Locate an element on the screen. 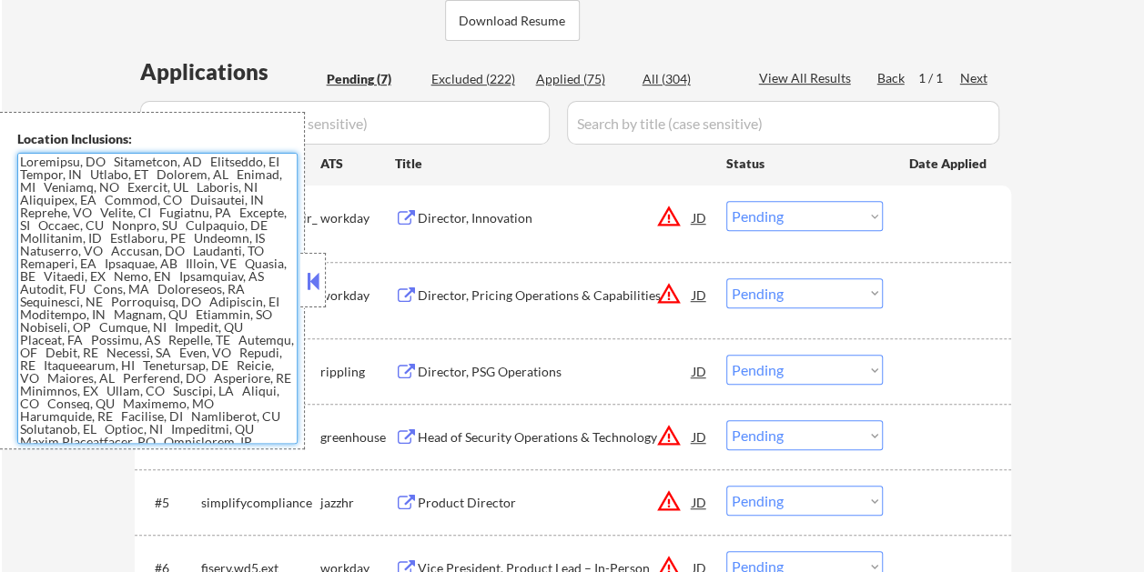 The image size is (1144, 572). div: Director, PSG Operations is located at coordinates (555, 372).